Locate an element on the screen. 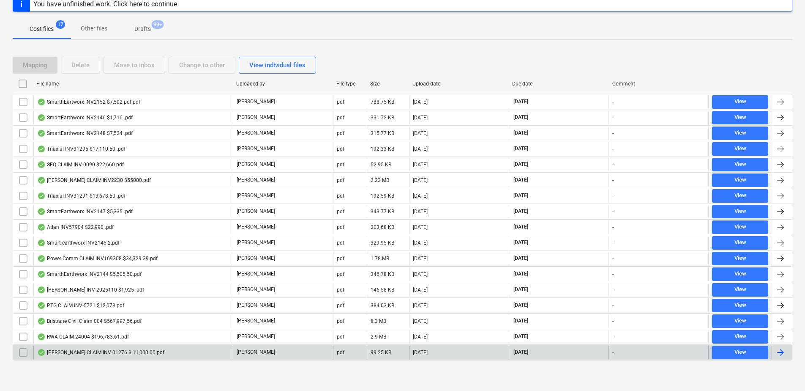 This screenshot has height=391, width=805. span: 99+ is located at coordinates (158, 25).